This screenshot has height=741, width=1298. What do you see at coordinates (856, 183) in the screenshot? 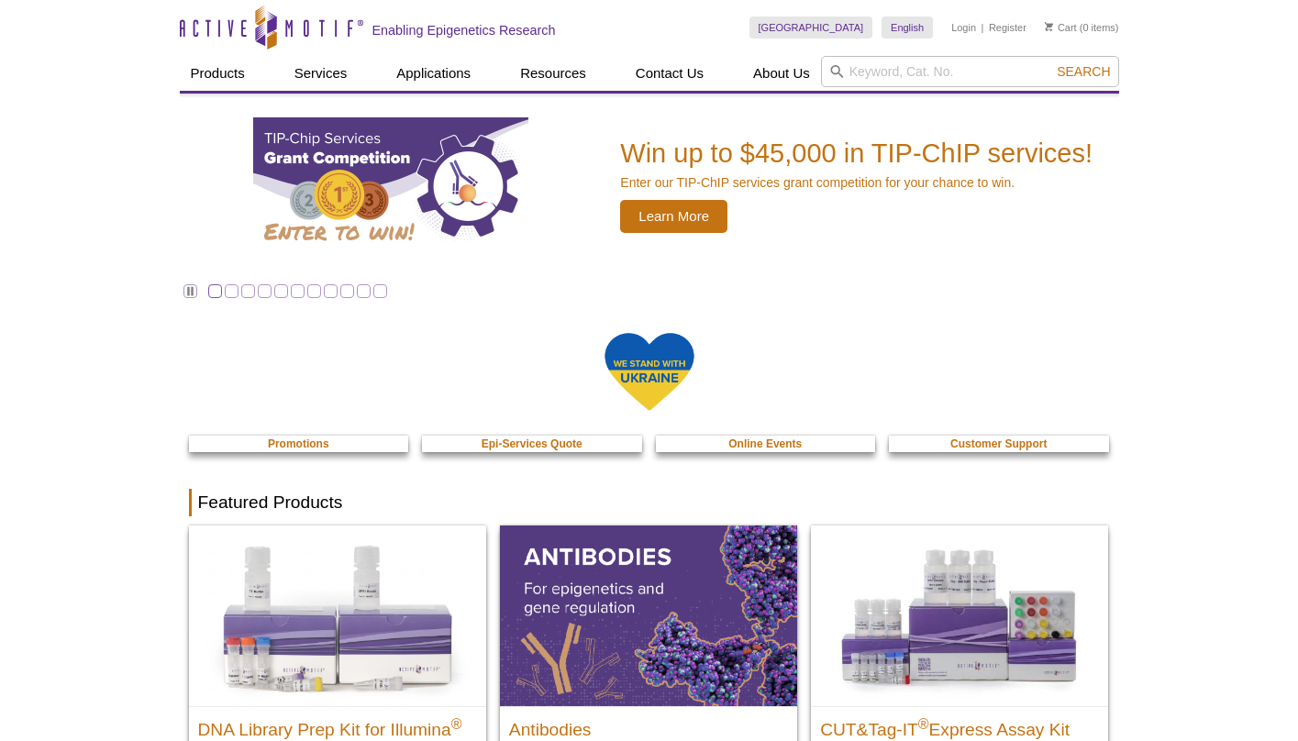
I see `p: Enter our TIP-ChIP services grant competition for your chance to win.` at bounding box center [856, 183].